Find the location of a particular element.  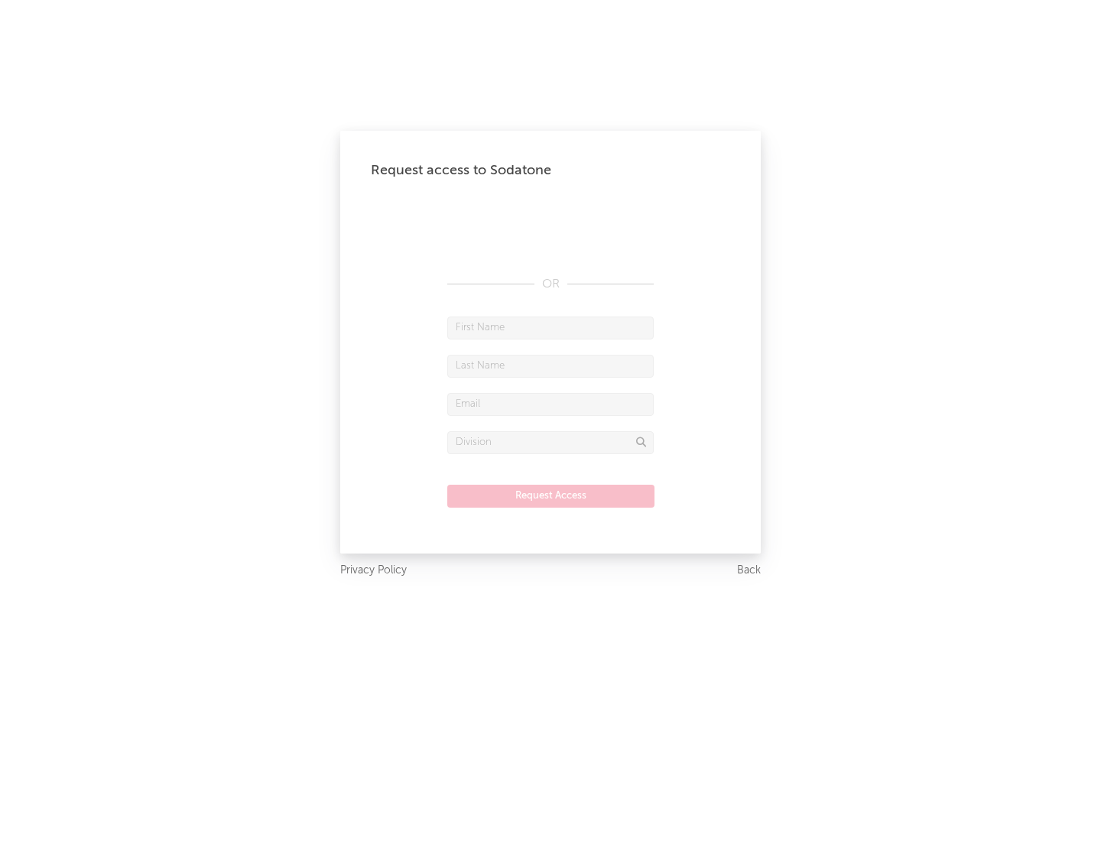

div: OR is located at coordinates (550, 284).